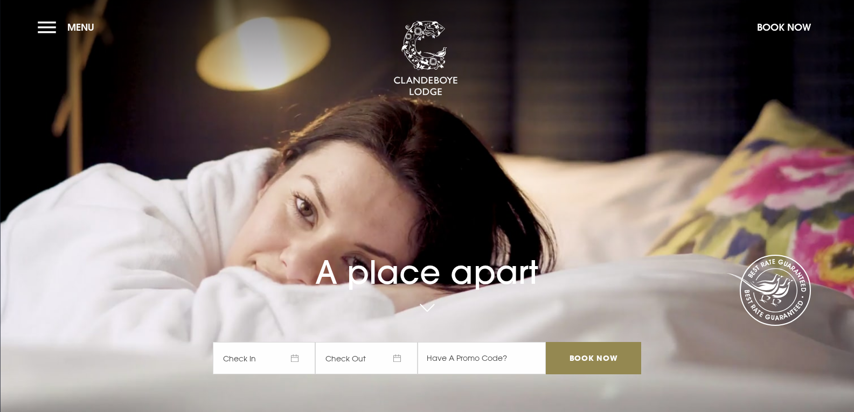 The height and width of the screenshot is (412, 854). Describe the element at coordinates (366, 358) in the screenshot. I see `span: Check Out` at that location.